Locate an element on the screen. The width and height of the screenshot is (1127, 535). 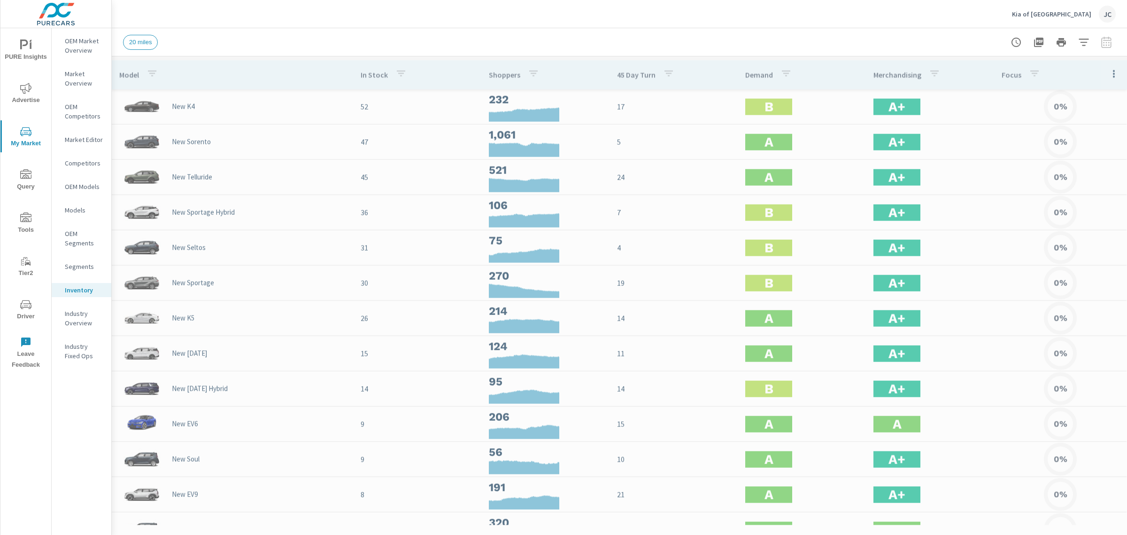
span: Query is located at coordinates (26, 180).